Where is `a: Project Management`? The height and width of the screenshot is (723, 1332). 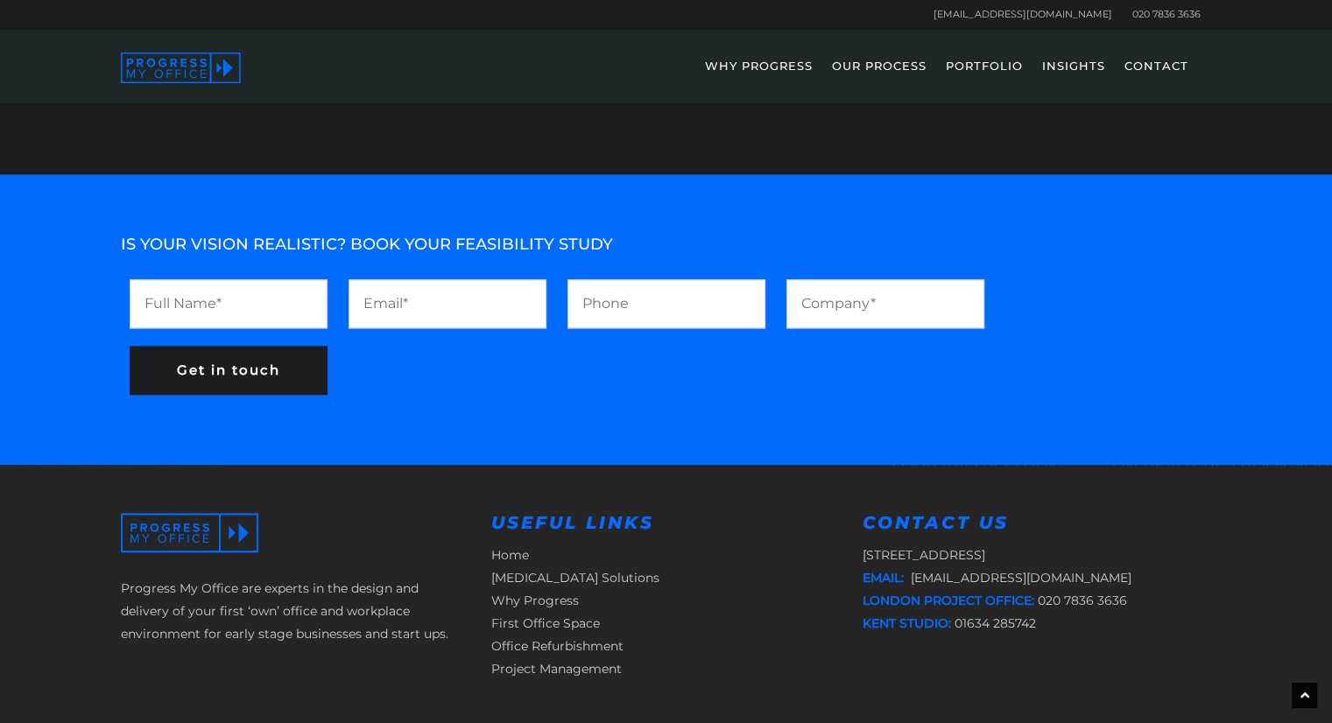 a: Project Management is located at coordinates (556, 669).